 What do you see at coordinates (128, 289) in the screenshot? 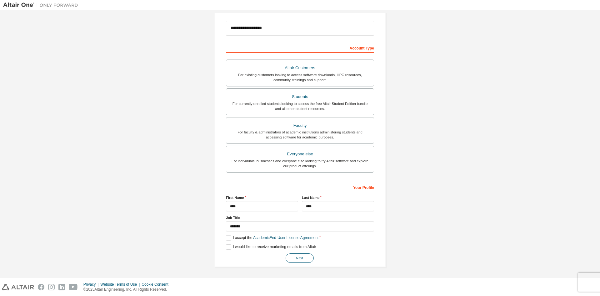
I see `p: © 2025 Altair Engineering, Inc. All Rights Reserved.` at bounding box center [128, 289].